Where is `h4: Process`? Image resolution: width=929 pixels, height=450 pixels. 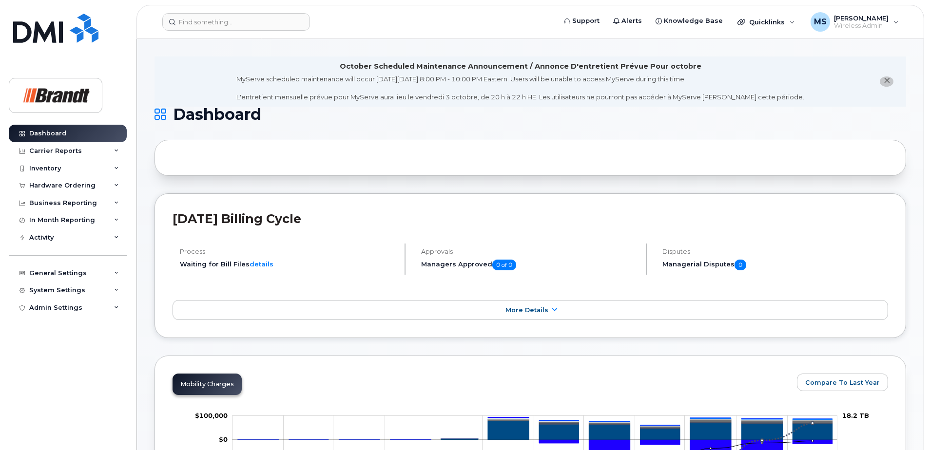
h4: Process is located at coordinates (288, 251).